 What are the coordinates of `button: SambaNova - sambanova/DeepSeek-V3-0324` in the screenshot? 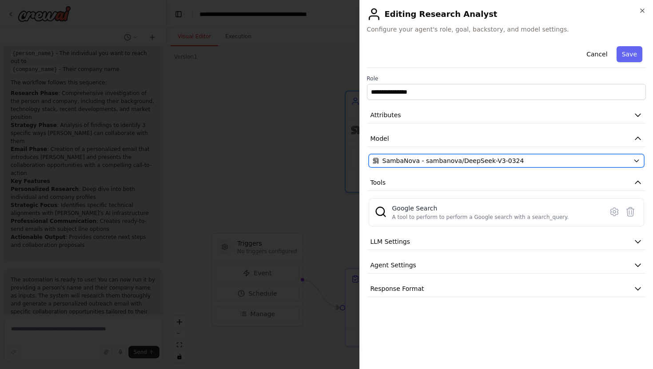 It's located at (506, 161).